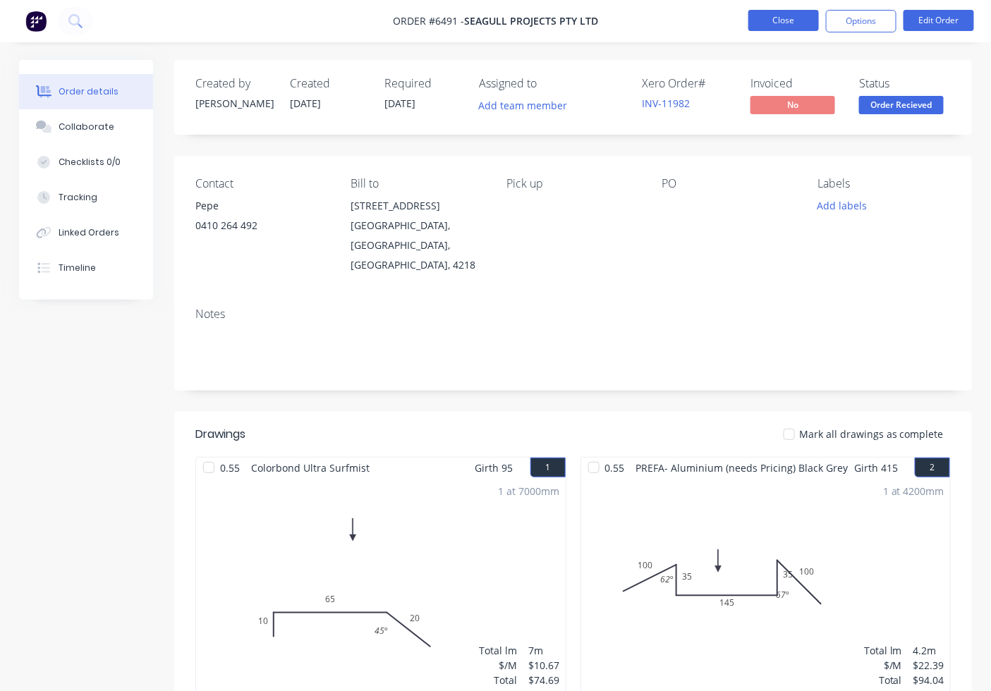 The image size is (991, 691). Describe the element at coordinates (78, 197) in the screenshot. I see `div: Tracking` at that location.